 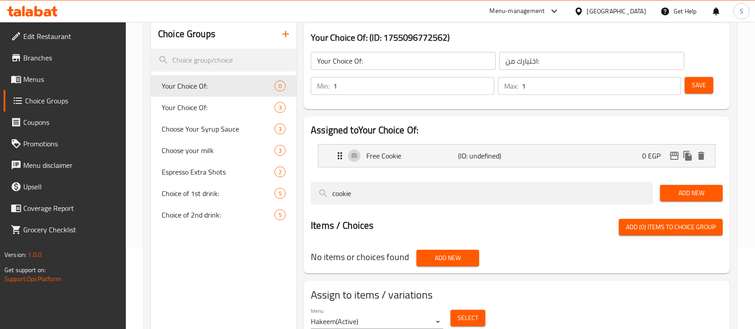 What do you see at coordinates (218, 172) in the screenshot?
I see `span: Espresso Extra Shots` at bounding box center [218, 172].